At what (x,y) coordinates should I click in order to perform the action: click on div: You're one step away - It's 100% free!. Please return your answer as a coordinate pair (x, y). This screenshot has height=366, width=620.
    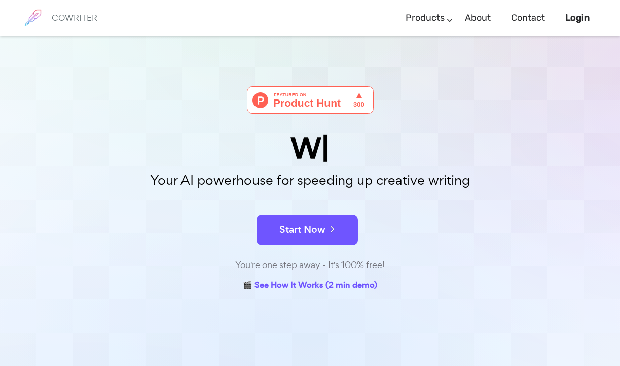
    Looking at the image, I should click on (310, 265).